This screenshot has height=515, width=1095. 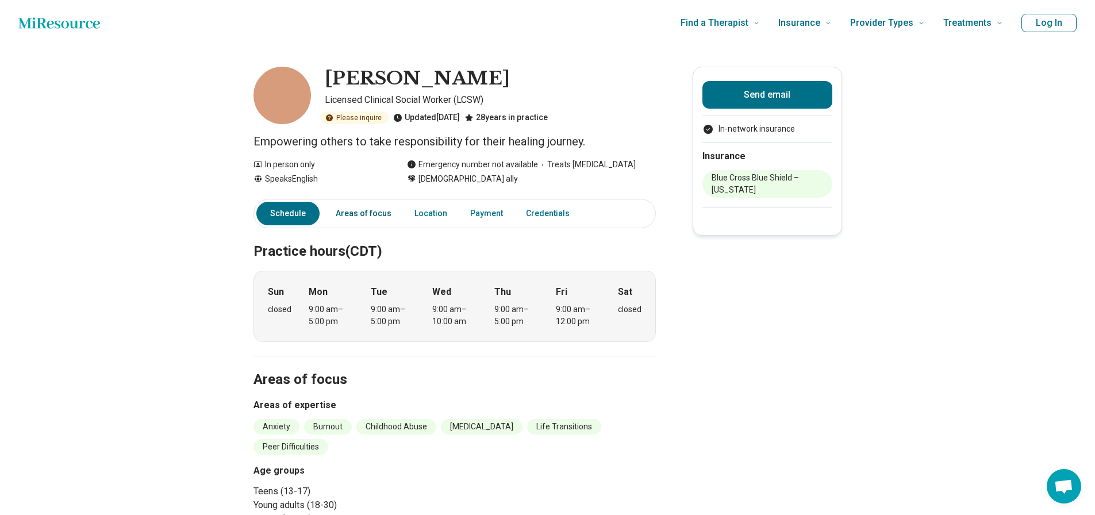 I want to click on strong: Sat, so click(x=625, y=292).